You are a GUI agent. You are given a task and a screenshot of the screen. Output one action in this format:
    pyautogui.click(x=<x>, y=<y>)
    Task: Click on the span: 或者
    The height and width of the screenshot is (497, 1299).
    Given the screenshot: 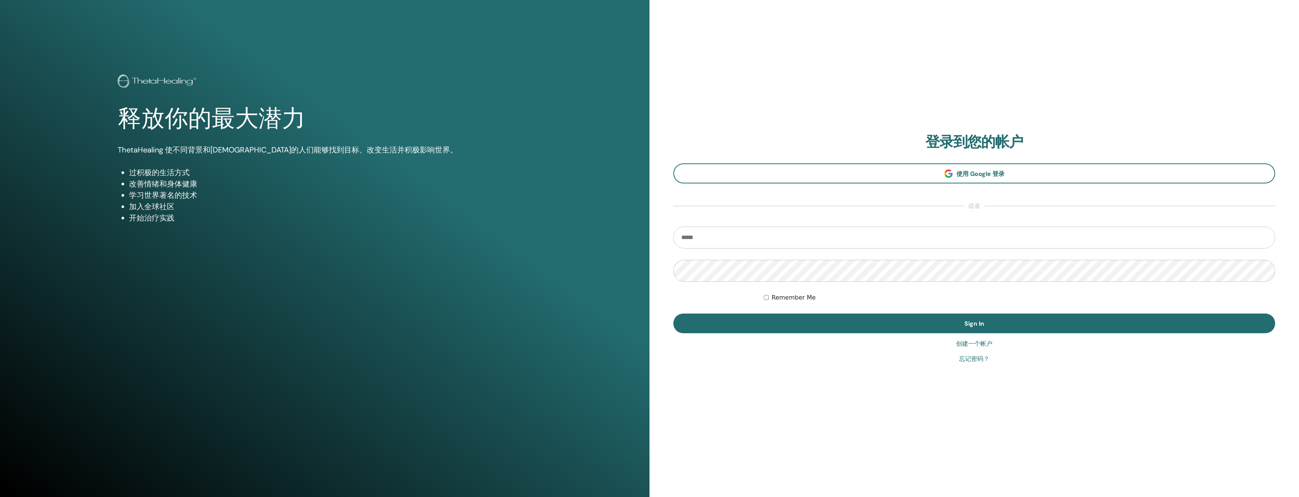 What is the action you would take?
    pyautogui.click(x=974, y=206)
    